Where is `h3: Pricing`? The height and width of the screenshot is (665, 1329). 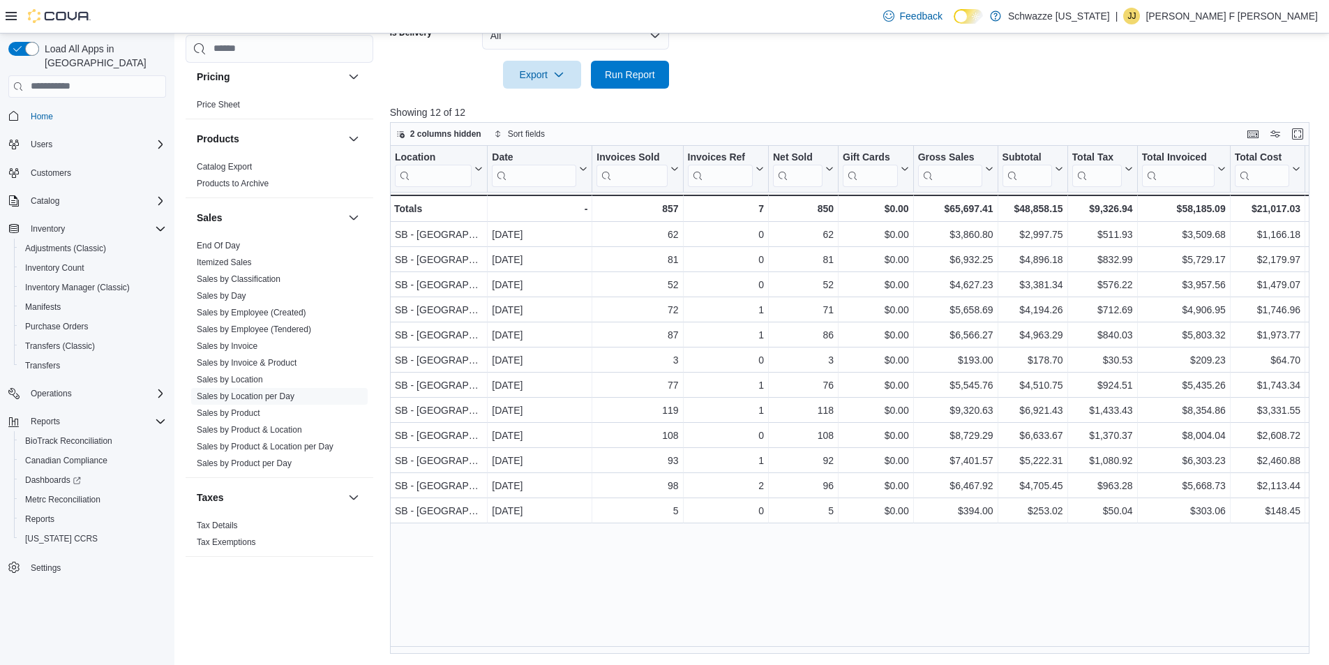
h3: Pricing is located at coordinates (213, 77).